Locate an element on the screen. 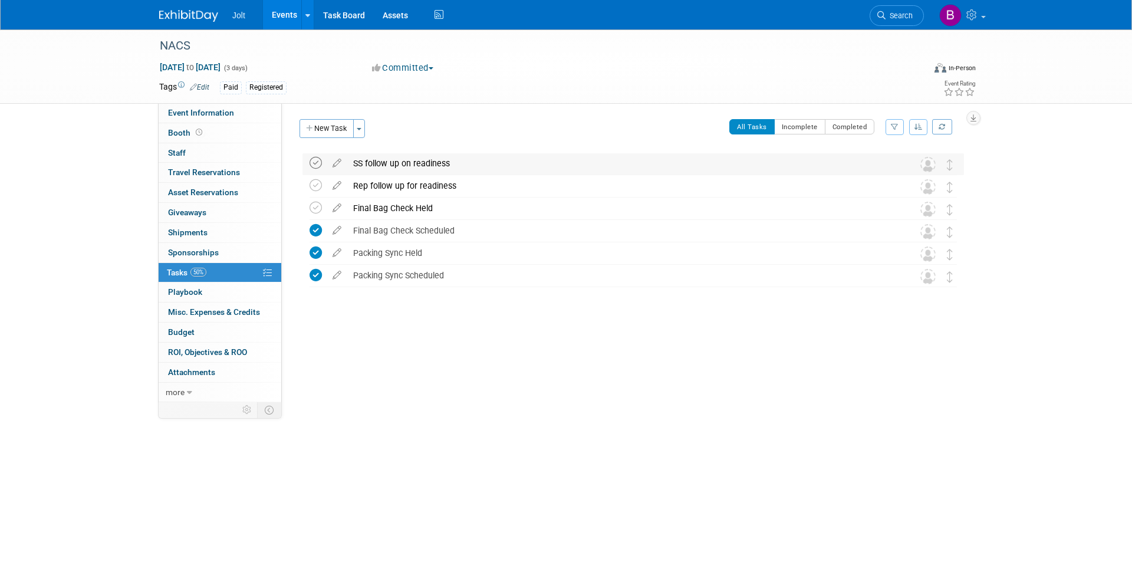 The image size is (1132, 585). div: Event Format is located at coordinates (915, 70).